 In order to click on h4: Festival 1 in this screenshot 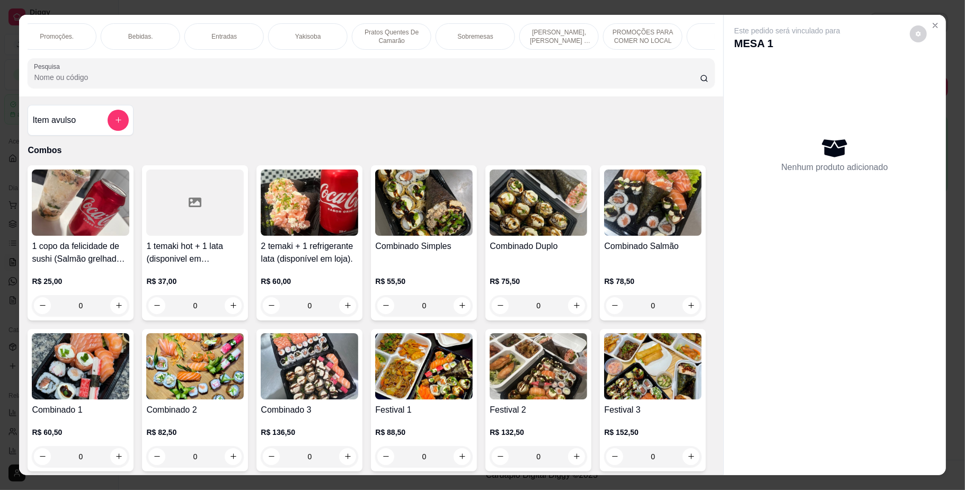, I will do `click(424, 410)`.